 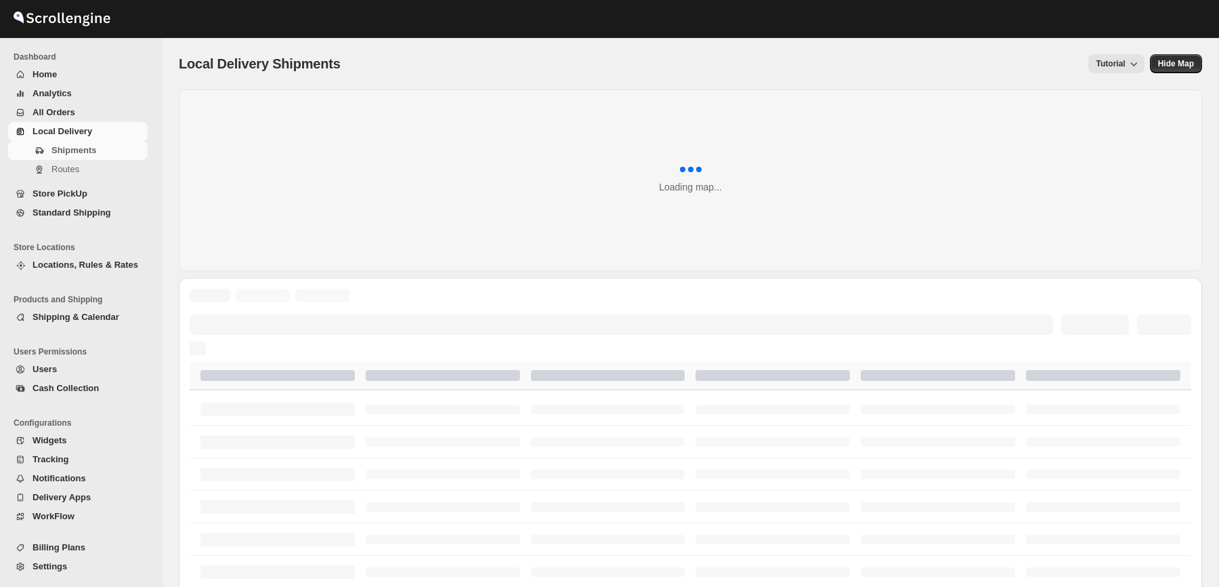 I want to click on span: Dashboard, so click(x=83, y=57).